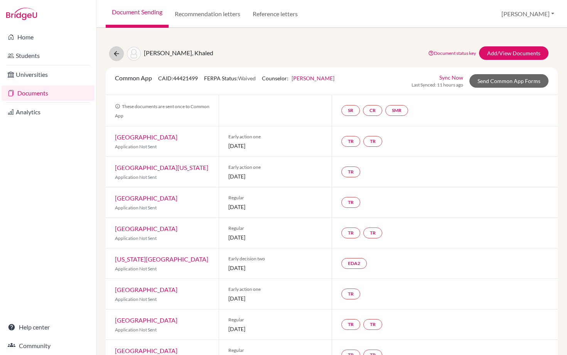  Describe the element at coordinates (178, 78) in the screenshot. I see `span: CAID: 44421499` at that location.